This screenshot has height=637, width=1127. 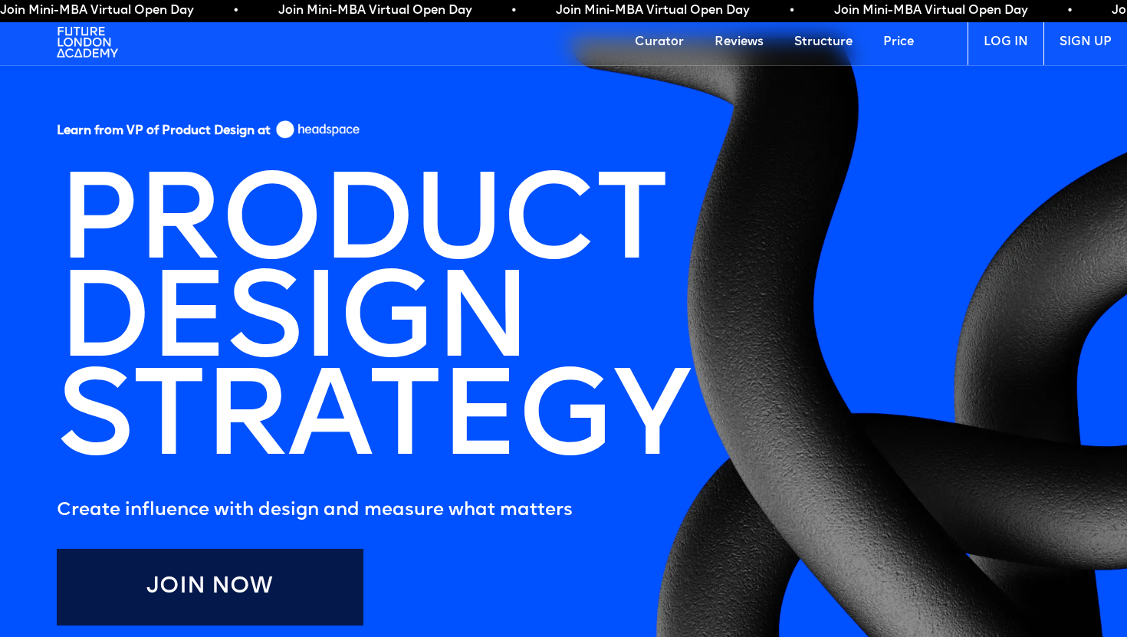 What do you see at coordinates (898, 42) in the screenshot?
I see `a: Price` at bounding box center [898, 42].